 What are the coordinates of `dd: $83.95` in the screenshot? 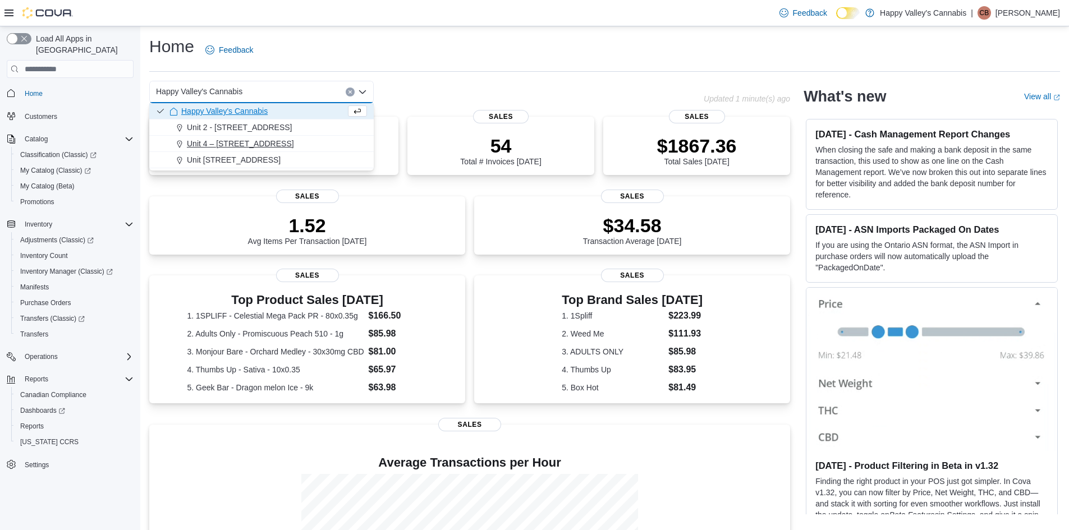 It's located at (685, 370).